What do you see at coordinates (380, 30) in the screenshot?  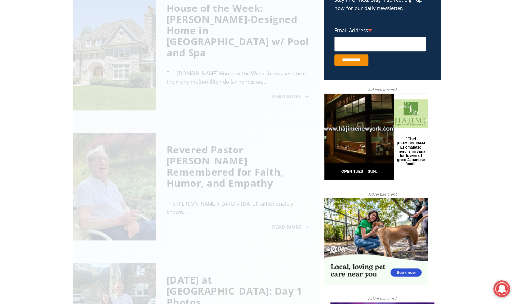 I see `label: Email Address` at bounding box center [380, 30].